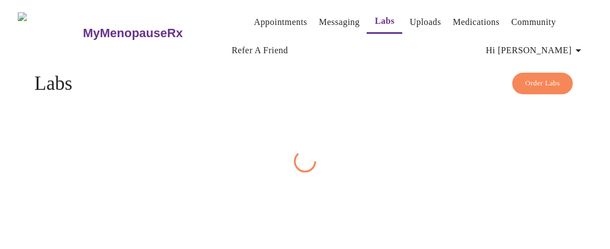 Image resolution: width=610 pixels, height=249 pixels. I want to click on a: Labs, so click(385, 21).